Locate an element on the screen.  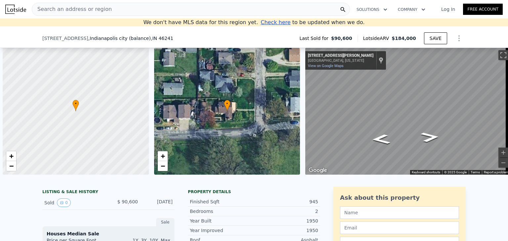
div: Year Built is located at coordinates (222, 221).